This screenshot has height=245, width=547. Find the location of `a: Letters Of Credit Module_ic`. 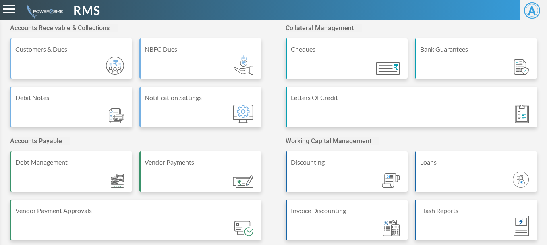

a: Letters Of Credit Module_ic is located at coordinates (411, 111).